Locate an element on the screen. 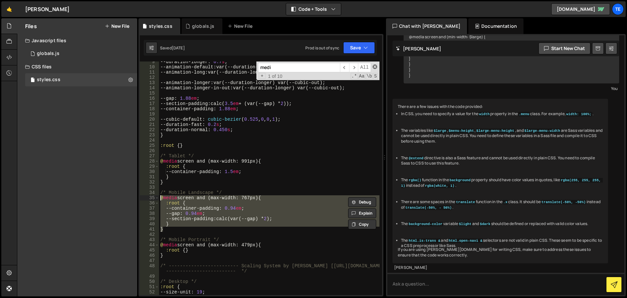 Image resolution: width=627 pixels, height=298 pixels. code: rgba(white, 1) is located at coordinates (440, 186).